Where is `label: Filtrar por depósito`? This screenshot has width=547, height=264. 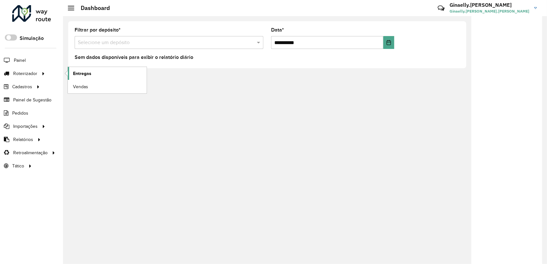 label: Filtrar por depósito is located at coordinates (97, 30).